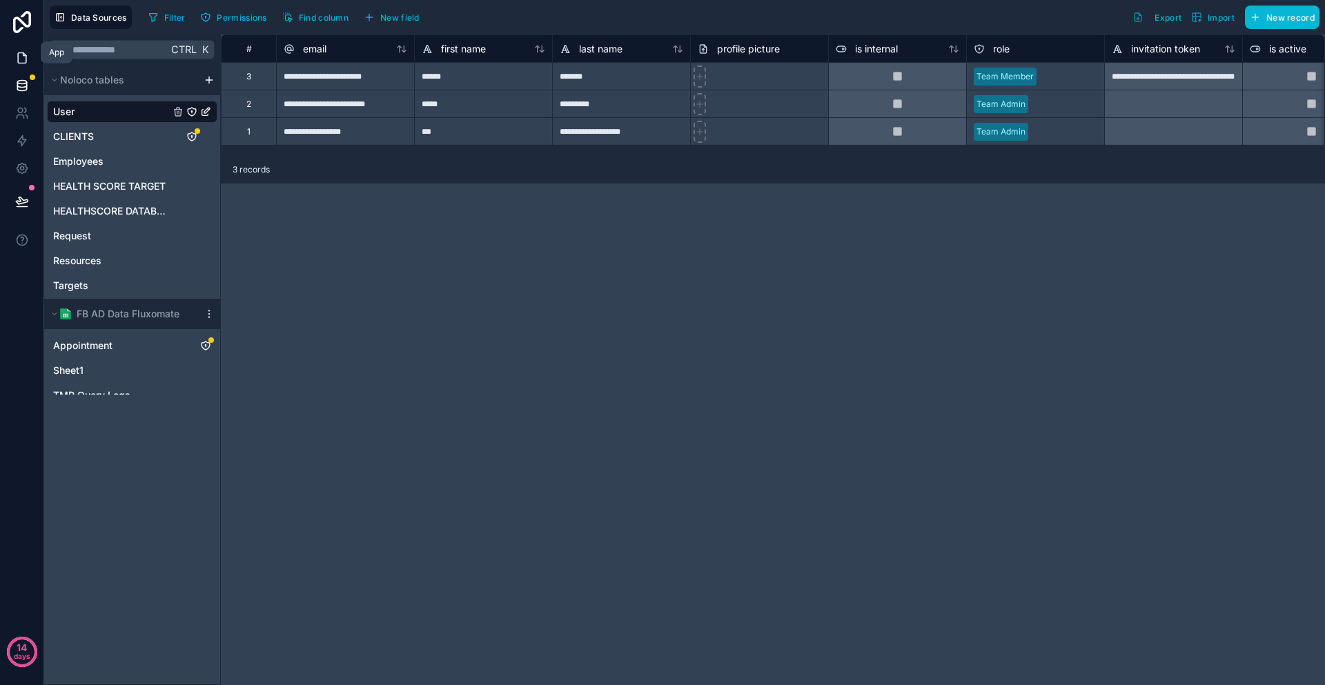 The height and width of the screenshot is (685, 1325). What do you see at coordinates (315, 17) in the screenshot?
I see `button: Find column` at bounding box center [315, 17].